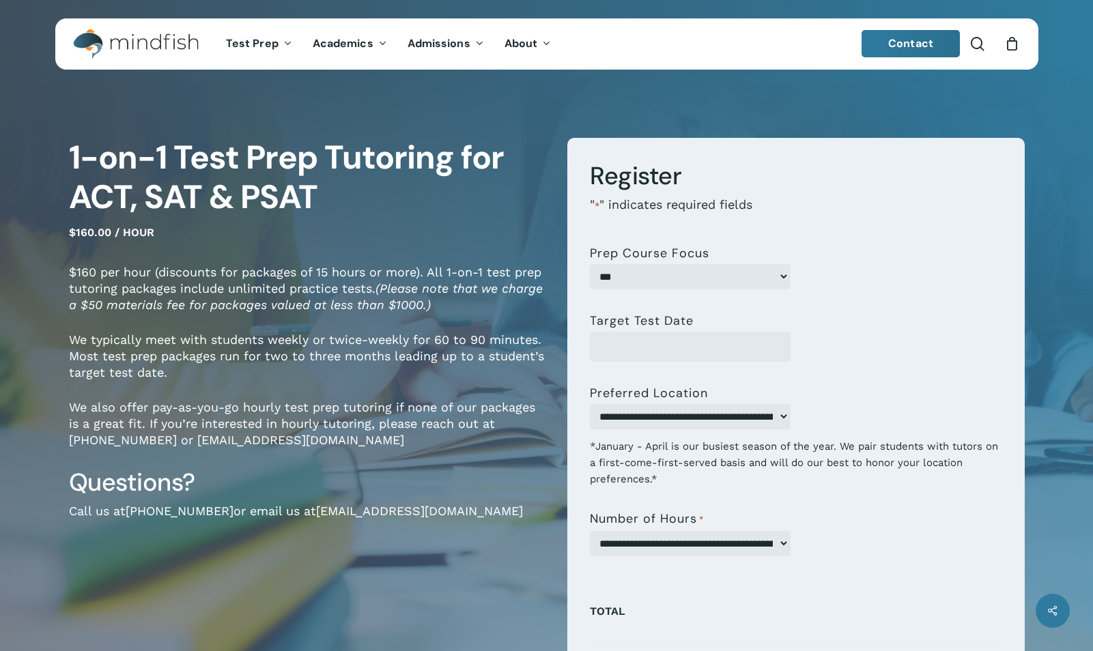  What do you see at coordinates (911, 44) in the screenshot?
I see `a: Contact` at bounding box center [911, 44].